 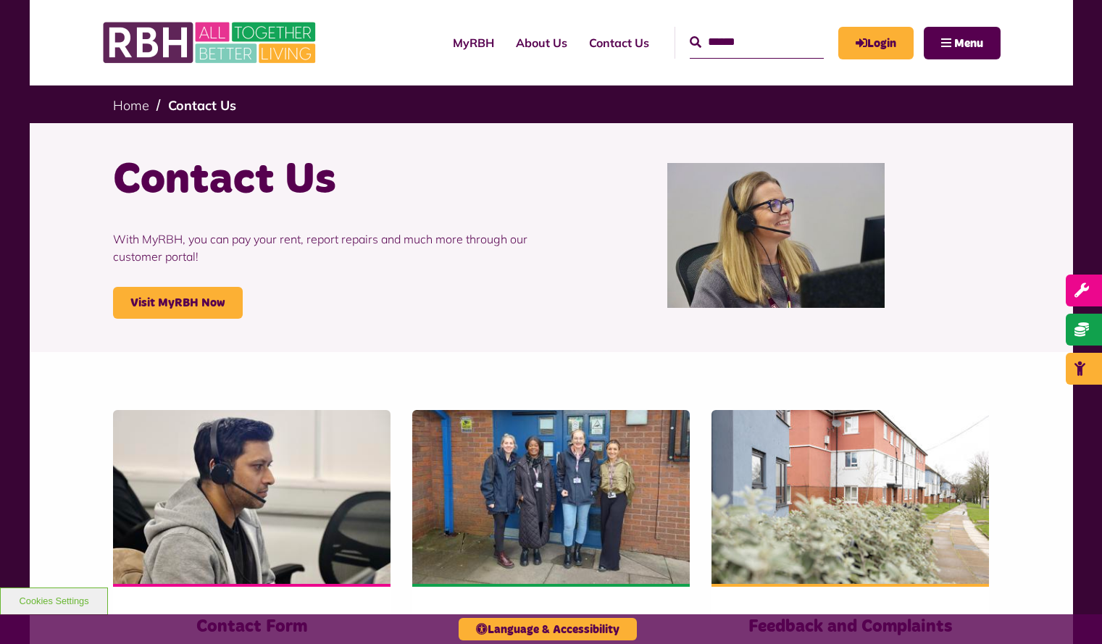 What do you see at coordinates (131, 105) in the screenshot?
I see `a: Home` at bounding box center [131, 105].